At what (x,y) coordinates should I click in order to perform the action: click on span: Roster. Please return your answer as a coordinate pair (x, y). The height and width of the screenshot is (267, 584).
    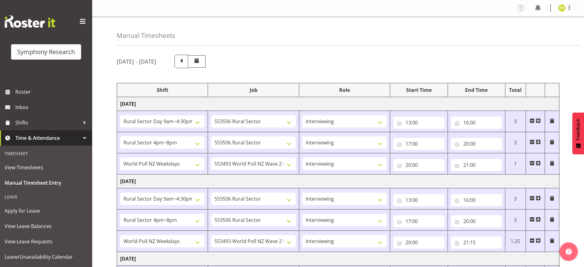
    Looking at the image, I should click on (52, 92).